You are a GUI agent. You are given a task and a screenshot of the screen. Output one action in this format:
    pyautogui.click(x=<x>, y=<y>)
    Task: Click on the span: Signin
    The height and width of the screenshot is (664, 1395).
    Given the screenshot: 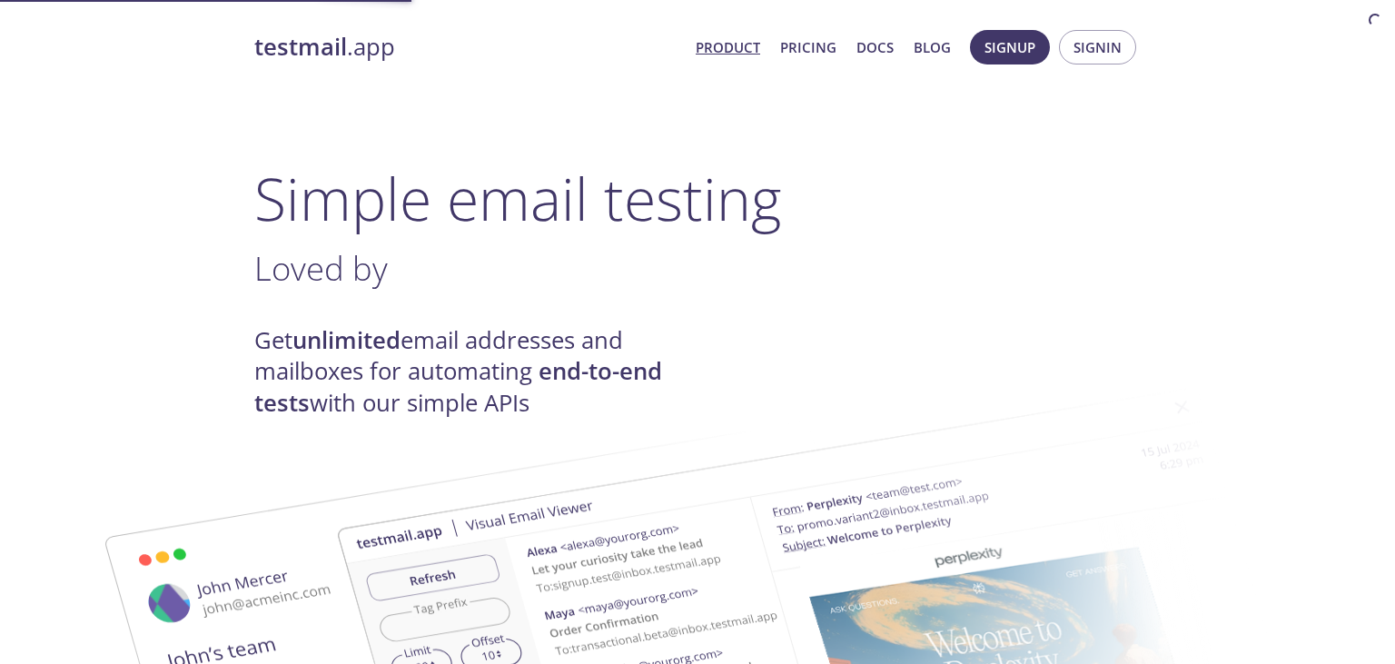 What is the action you would take?
    pyautogui.click(x=1097, y=47)
    